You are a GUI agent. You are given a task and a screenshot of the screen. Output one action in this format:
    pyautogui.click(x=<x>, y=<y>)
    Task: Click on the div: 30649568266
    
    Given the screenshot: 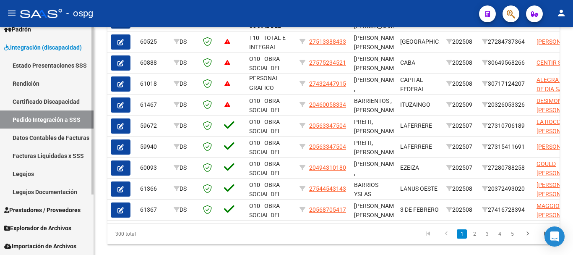 What is the action you would take?
    pyautogui.click(x=506, y=63)
    